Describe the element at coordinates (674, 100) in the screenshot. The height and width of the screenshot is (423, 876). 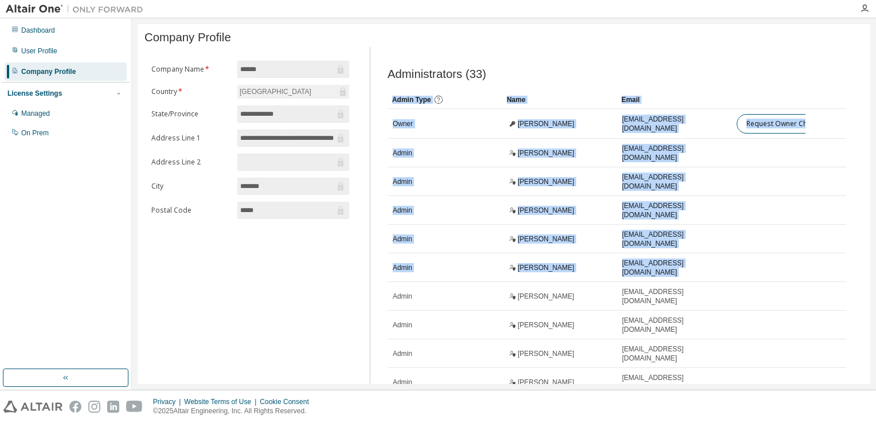
I see `div: Email` at that location.